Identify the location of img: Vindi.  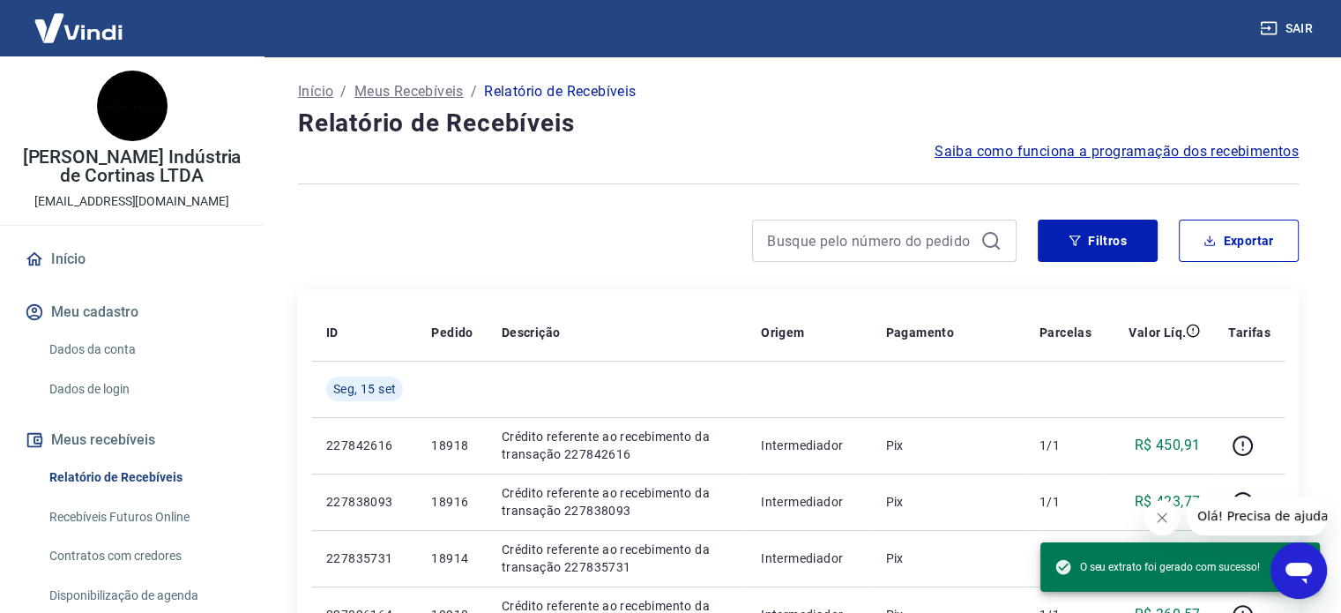
(78, 27).